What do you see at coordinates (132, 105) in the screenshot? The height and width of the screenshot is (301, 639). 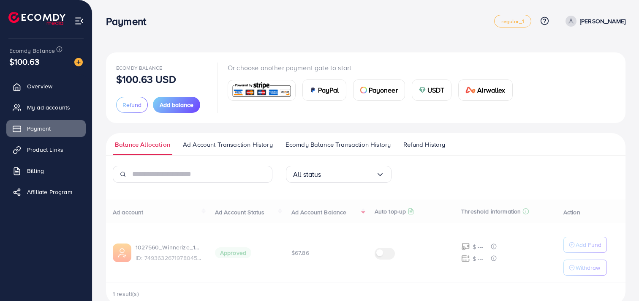 I see `span: Refund` at bounding box center [132, 105].